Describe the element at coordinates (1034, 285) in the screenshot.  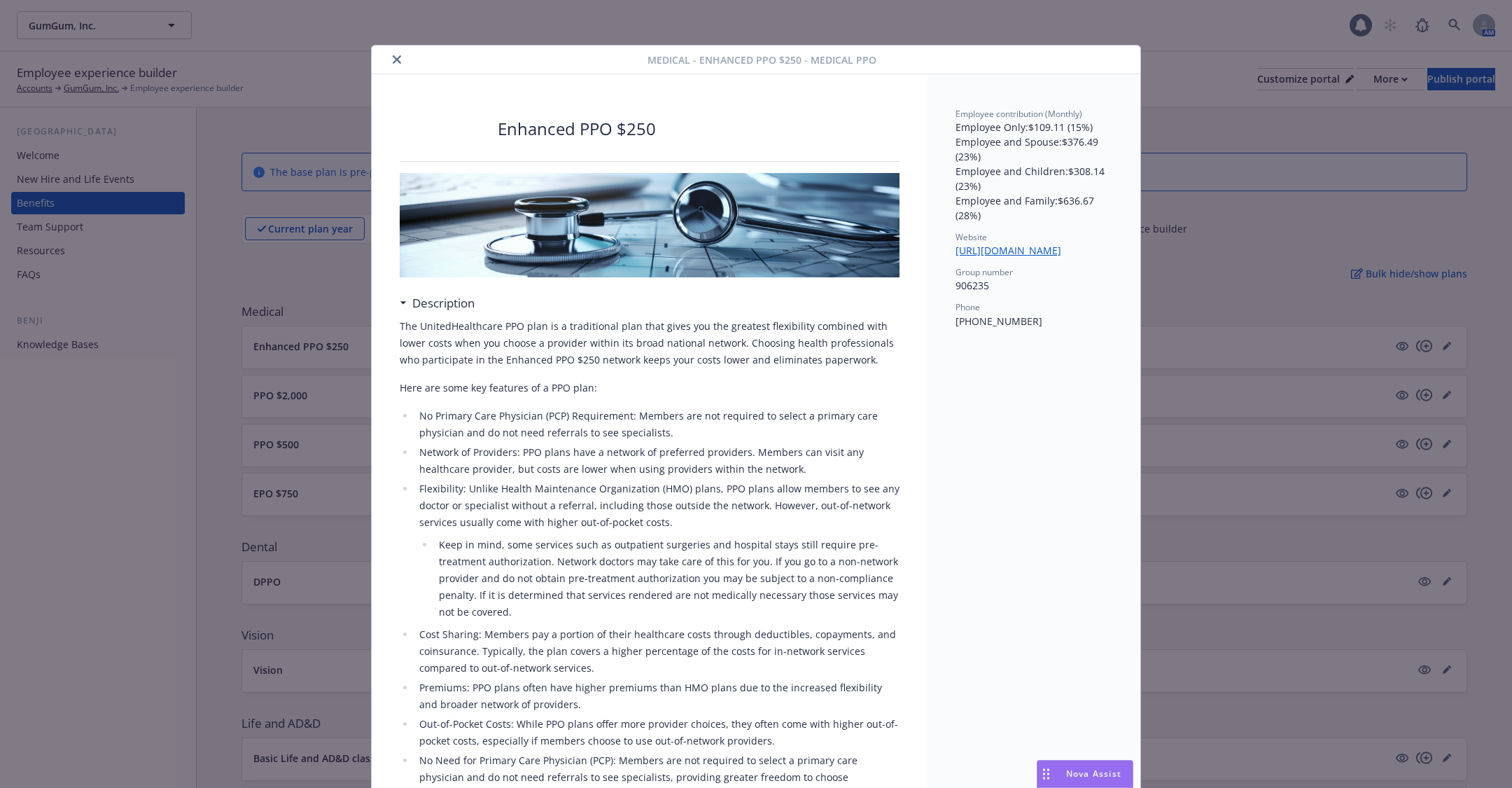
I see `p: 906235` at that location.